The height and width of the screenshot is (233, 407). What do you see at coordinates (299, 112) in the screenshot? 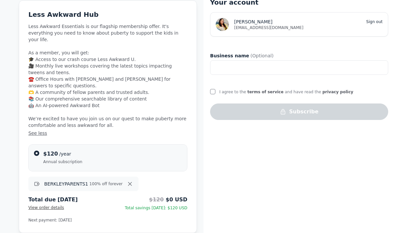
I see `button: Subscribe` at bounding box center [299, 112].